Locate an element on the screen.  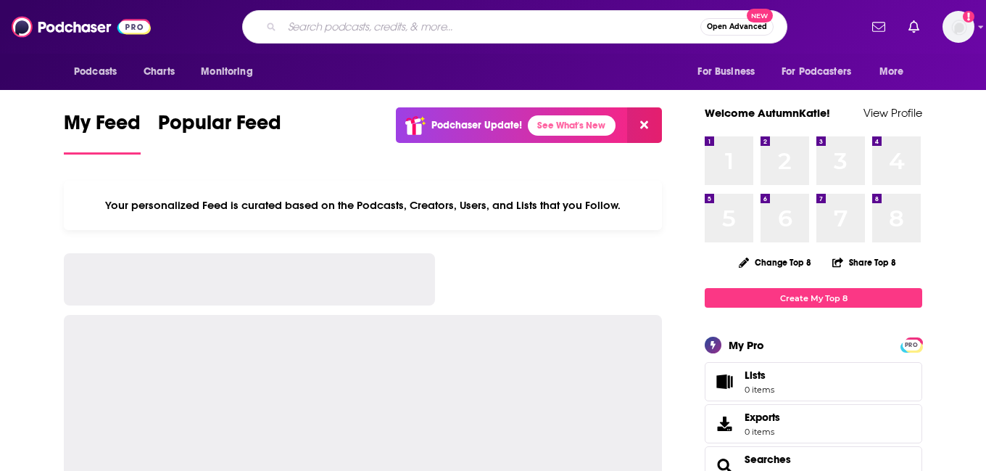
img: Podchaser - Follow, Share and Rate Podcasts is located at coordinates (81, 27).